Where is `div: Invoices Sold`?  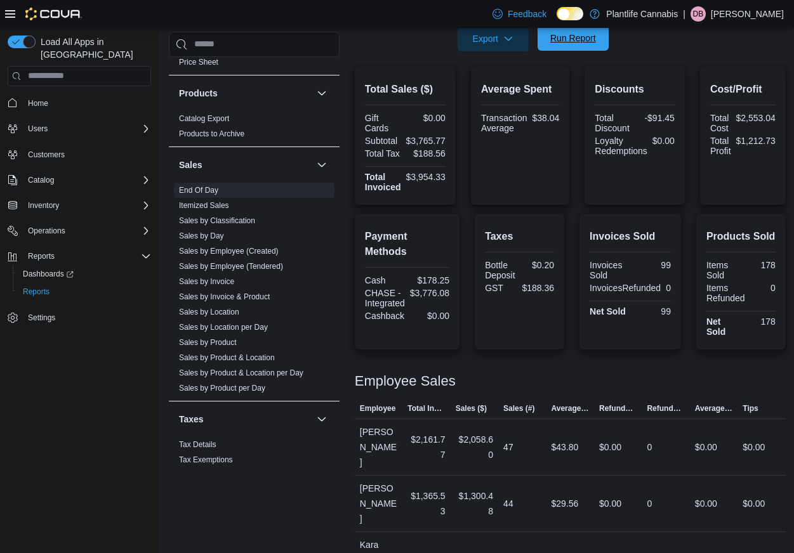 div: Invoices Sold is located at coordinates (609, 270).